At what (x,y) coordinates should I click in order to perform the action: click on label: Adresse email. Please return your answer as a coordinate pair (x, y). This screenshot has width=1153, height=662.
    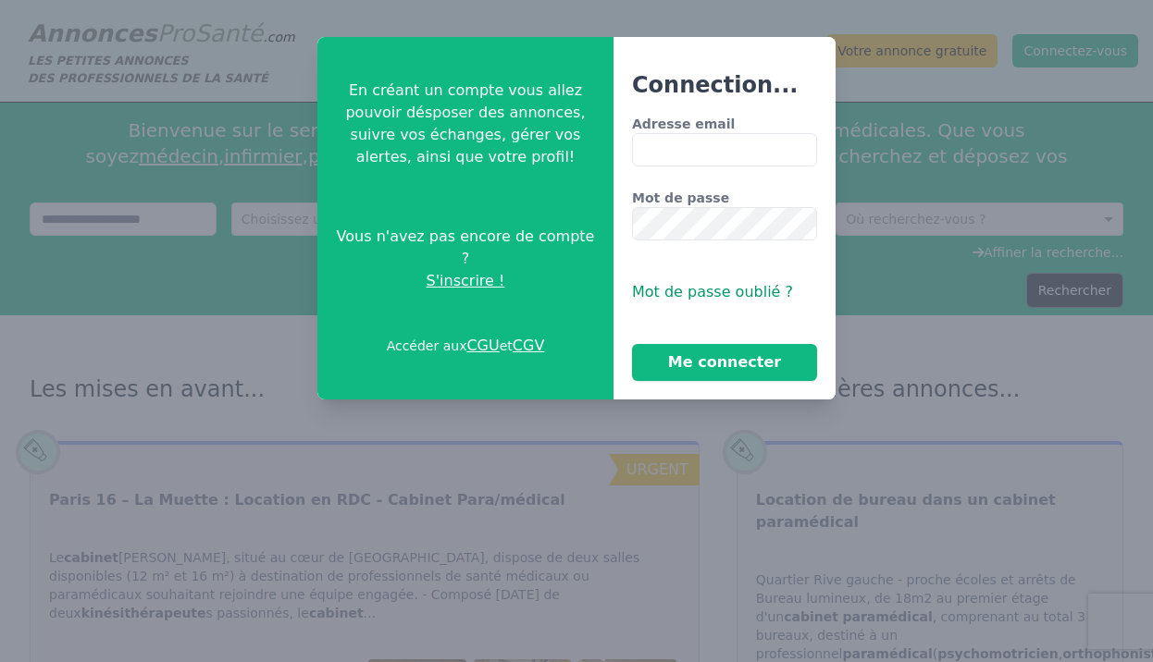
    Looking at the image, I should click on (724, 124).